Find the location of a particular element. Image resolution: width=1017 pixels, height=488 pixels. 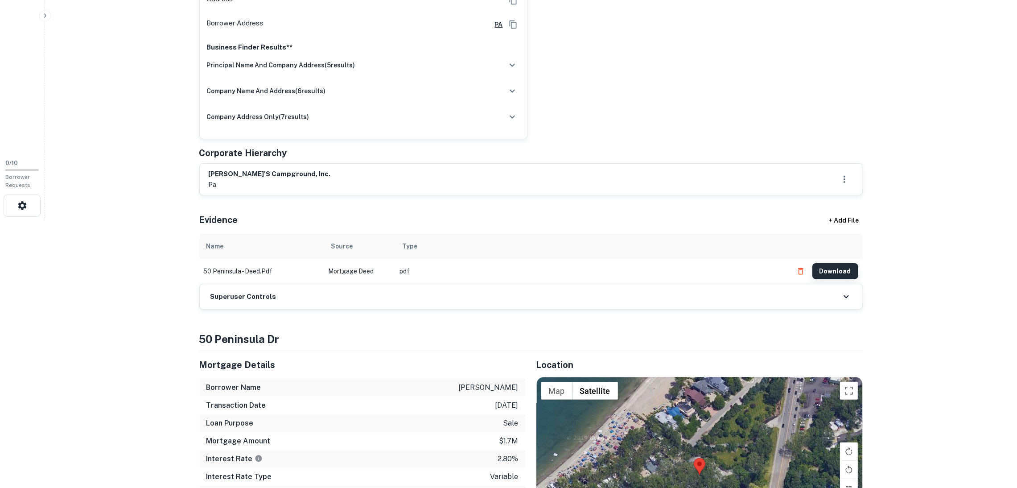

p: 2.80% is located at coordinates (508, 459).